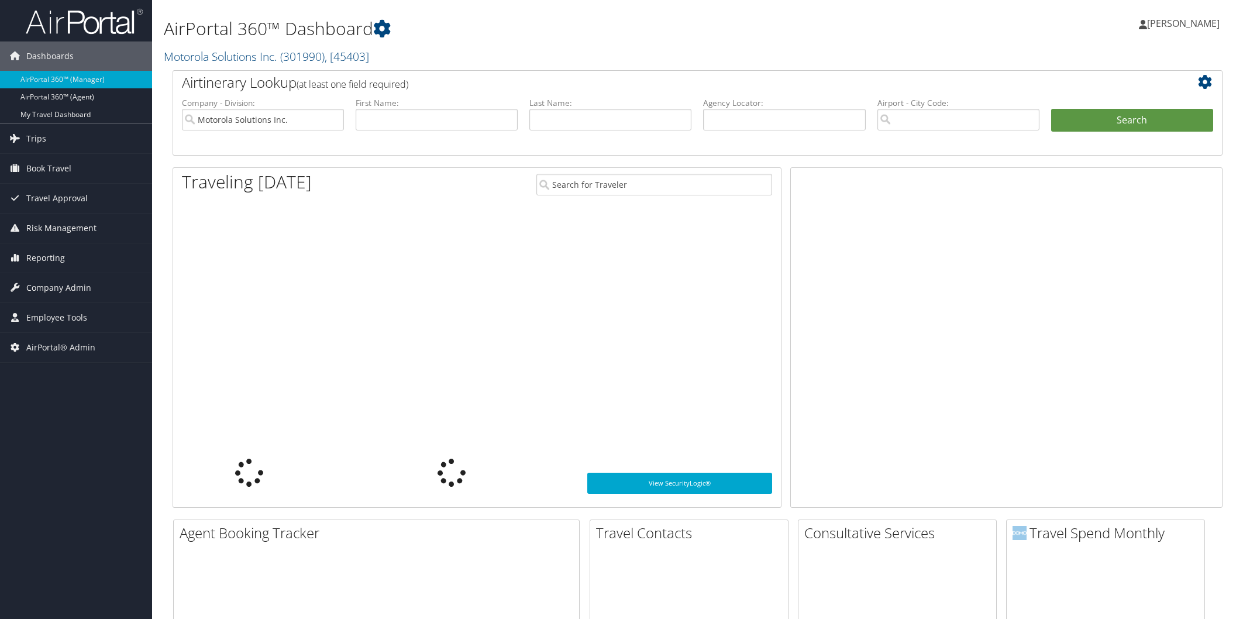  What do you see at coordinates (900, 533) in the screenshot?
I see `h2: Consultative Services` at bounding box center [900, 533].